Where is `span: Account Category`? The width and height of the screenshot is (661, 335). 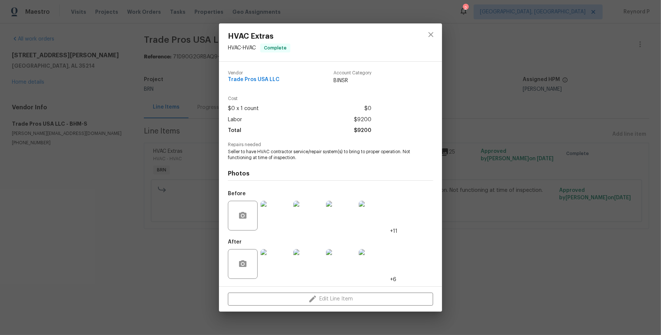
span: Account Category is located at coordinates (352, 73).